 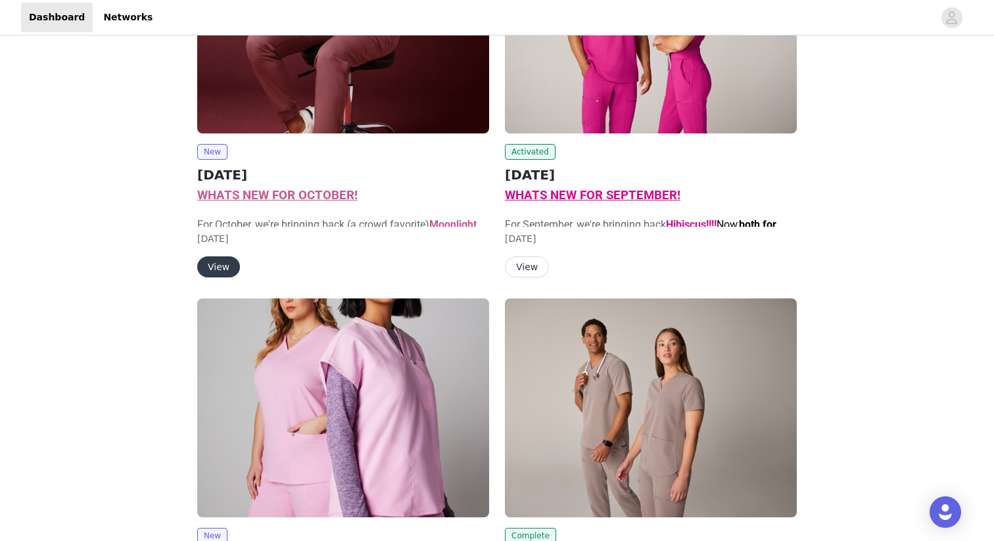 What do you see at coordinates (57, 17) in the screenshot?
I see `a: Dashboard` at bounding box center [57, 17].